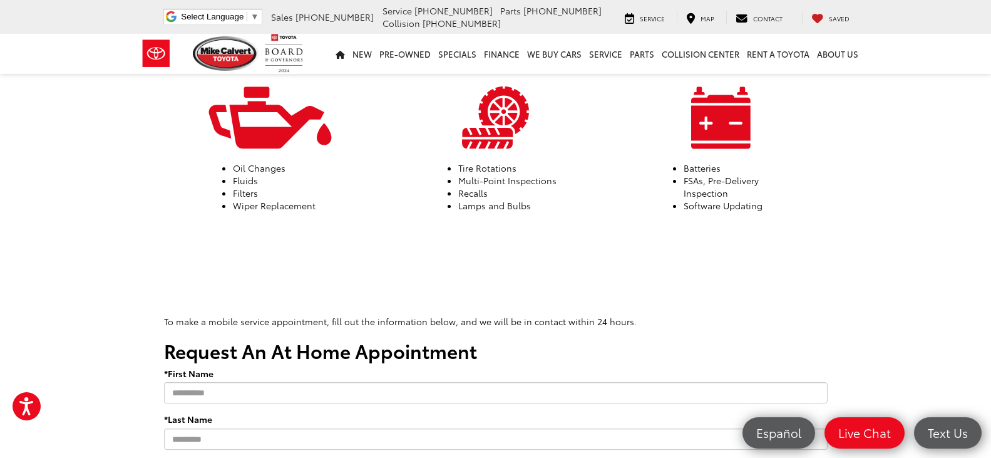 The height and width of the screenshot is (458, 991). I want to click on label: *Last Name, so click(188, 419).